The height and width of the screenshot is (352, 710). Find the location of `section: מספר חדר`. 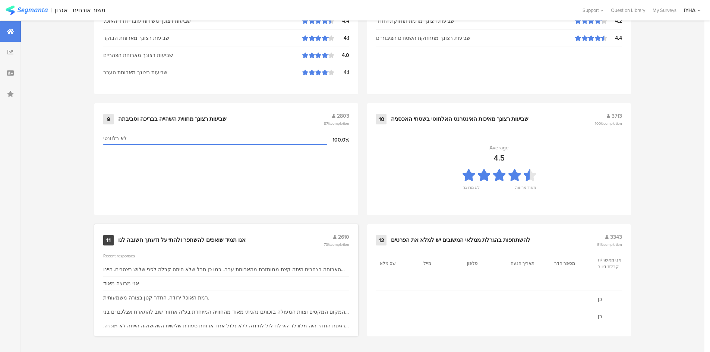

section: מספר חדר is located at coordinates (571, 264).